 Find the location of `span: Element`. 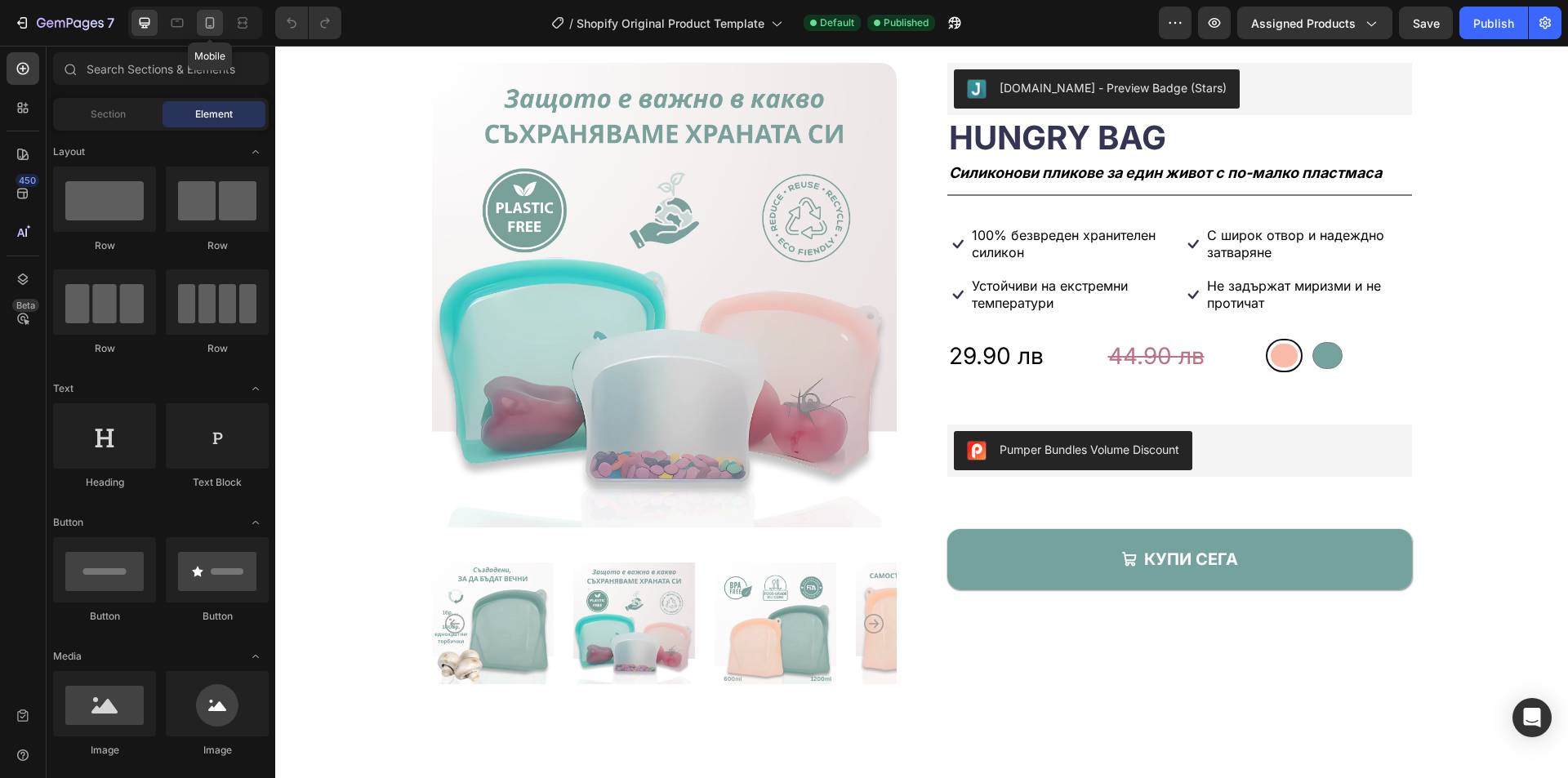

span: Element is located at coordinates (214, 114).